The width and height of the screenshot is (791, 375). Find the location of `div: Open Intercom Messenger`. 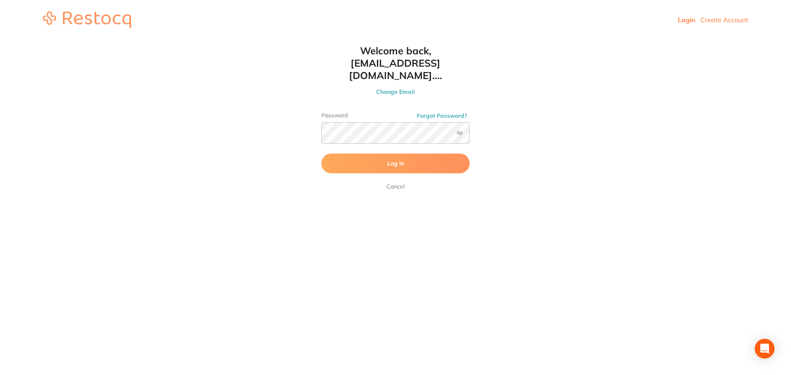

div: Open Intercom Messenger is located at coordinates (765, 349).